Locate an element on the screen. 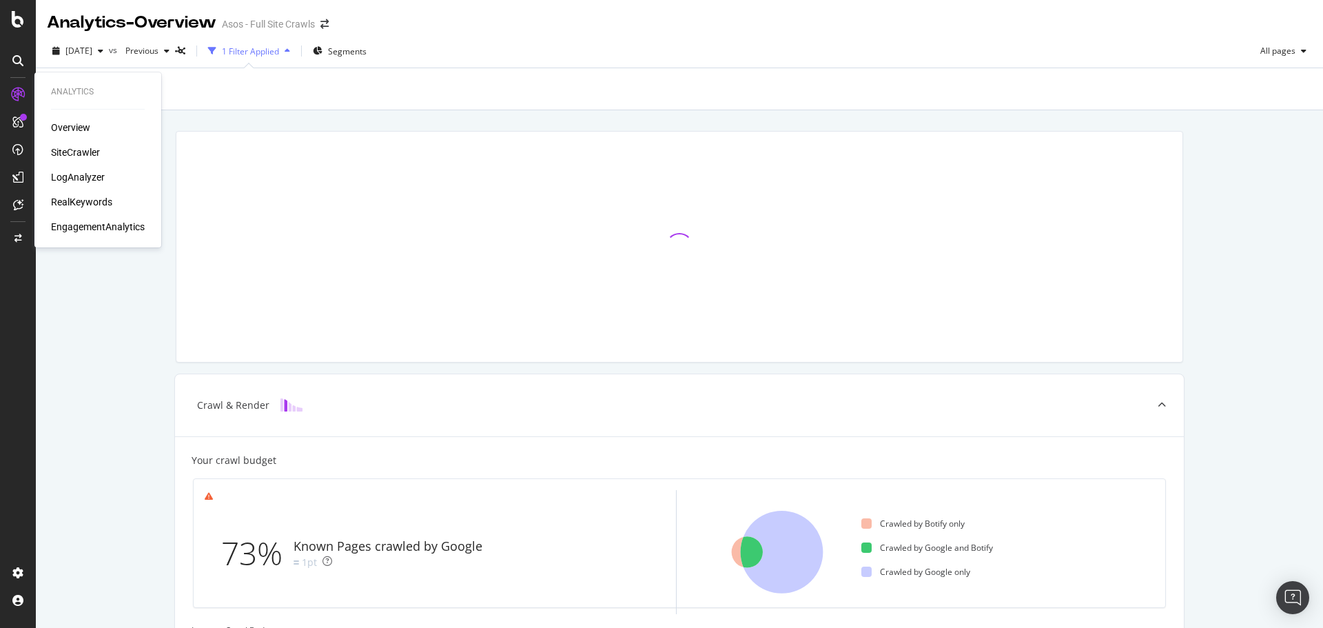 This screenshot has width=1323, height=628. button: Previous is located at coordinates (147, 51).